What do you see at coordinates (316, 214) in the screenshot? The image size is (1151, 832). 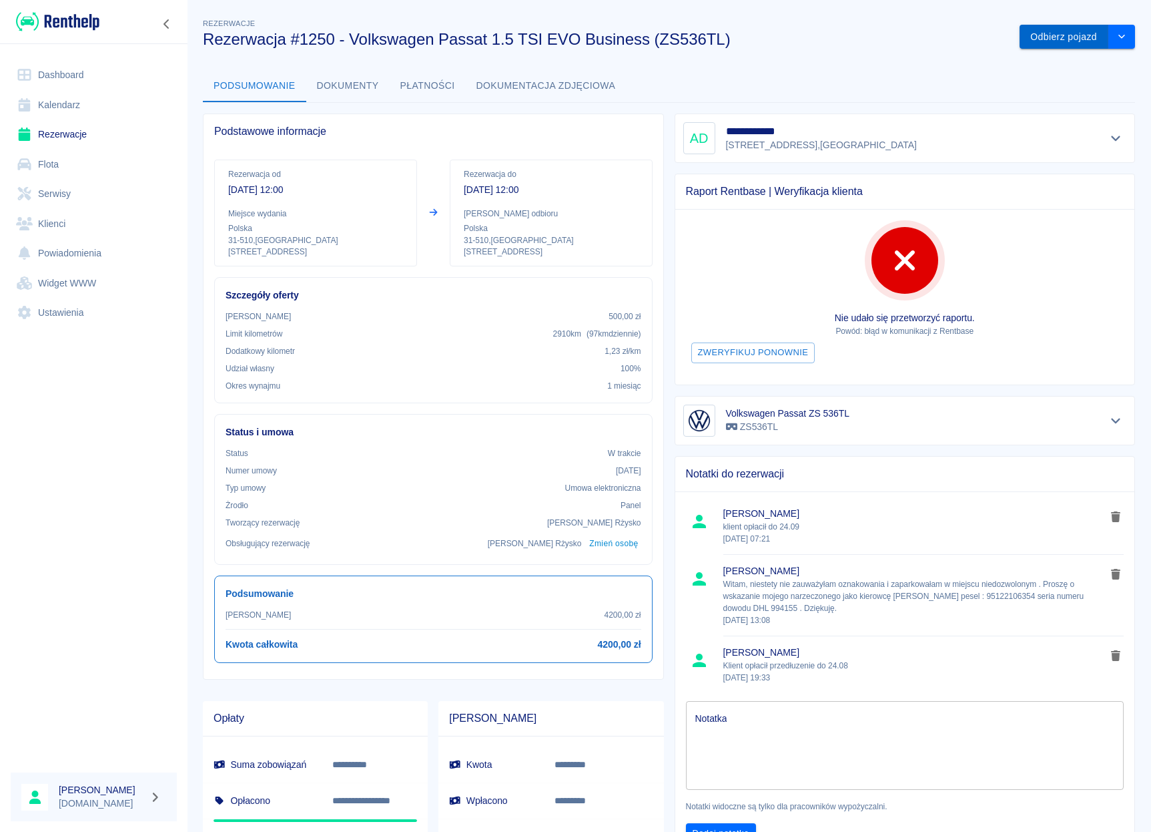 I see `p: Miejsce wydania` at bounding box center [316, 214].